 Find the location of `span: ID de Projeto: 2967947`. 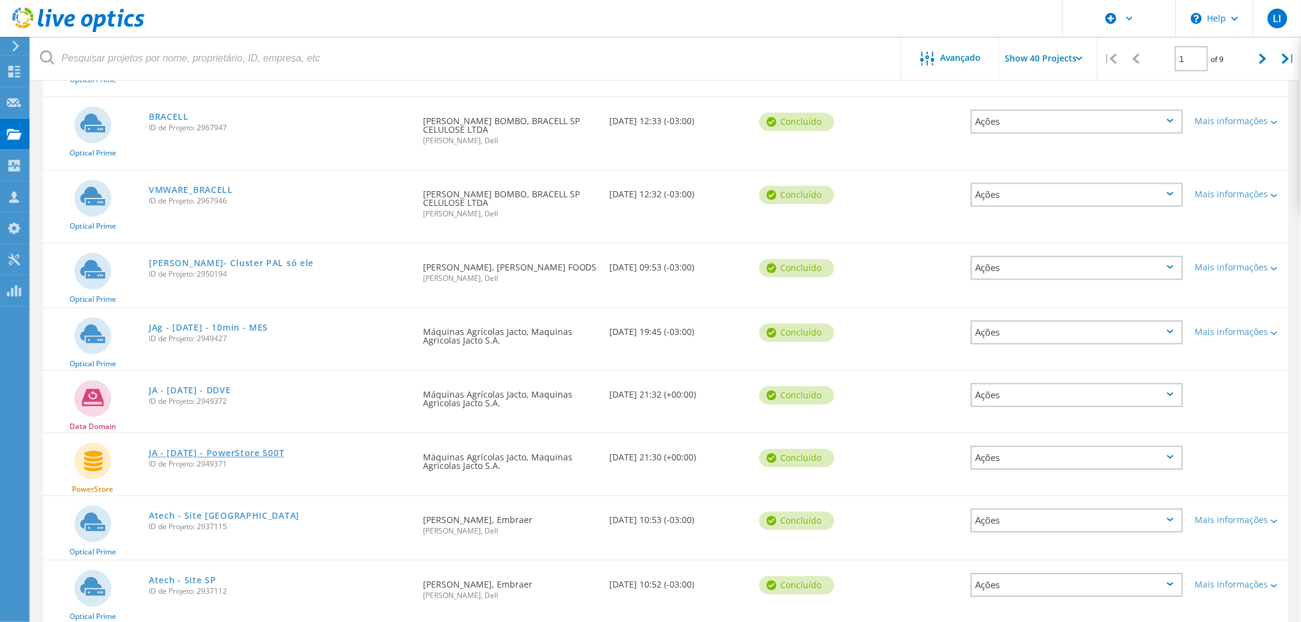

span: ID de Projeto: 2967947 is located at coordinates (280, 128).